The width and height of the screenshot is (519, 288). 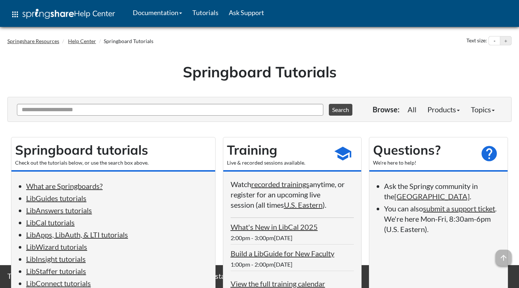 I want to click on p: Watch anytime, or register for an upcoming live session (all times )., so click(x=293, y=194).